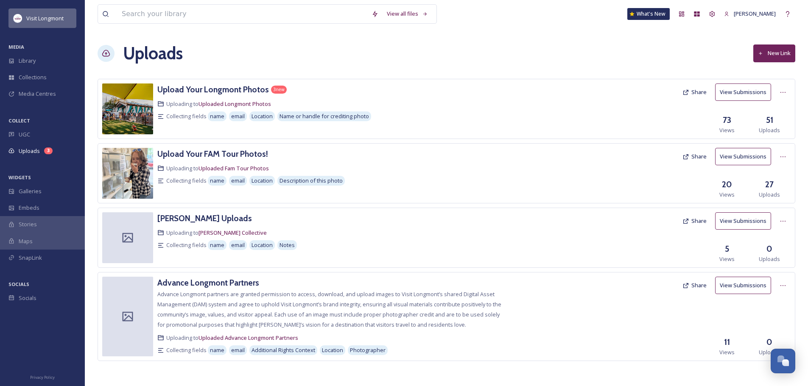 The width and height of the screenshot is (808, 386). I want to click on span: Media Centres, so click(37, 94).